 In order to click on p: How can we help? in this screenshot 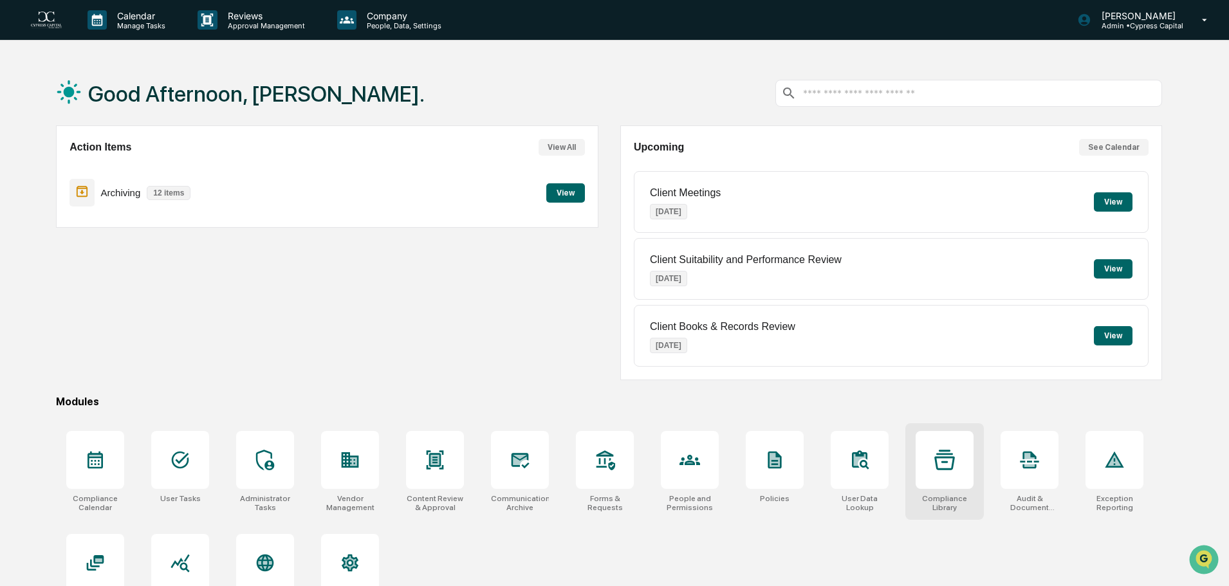, I will do `click(124, 37)`.